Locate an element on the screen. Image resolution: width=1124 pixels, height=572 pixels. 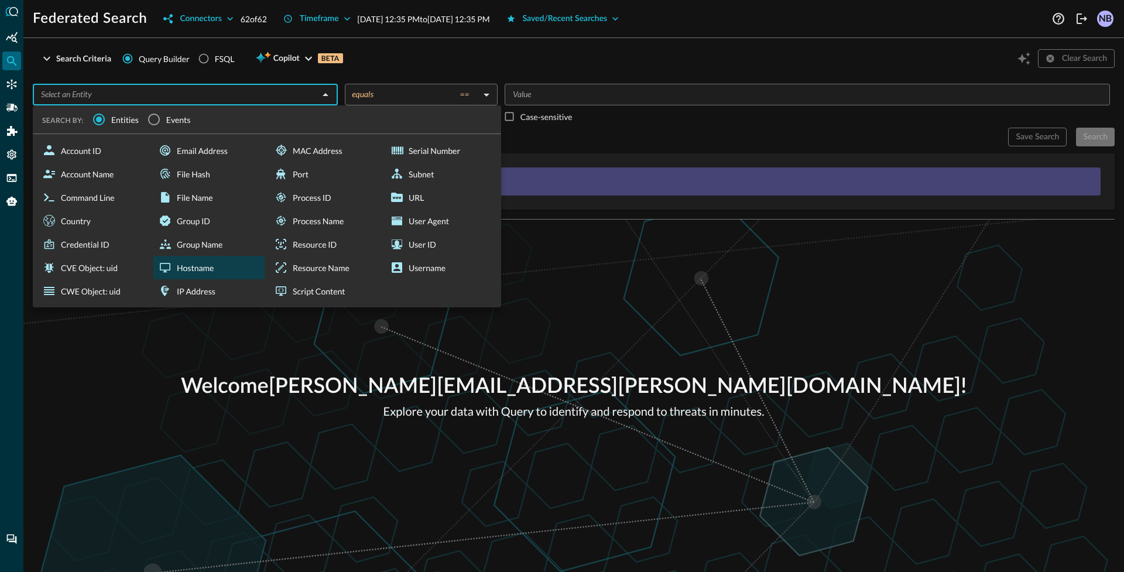
button: Logout is located at coordinates (1082, 19).